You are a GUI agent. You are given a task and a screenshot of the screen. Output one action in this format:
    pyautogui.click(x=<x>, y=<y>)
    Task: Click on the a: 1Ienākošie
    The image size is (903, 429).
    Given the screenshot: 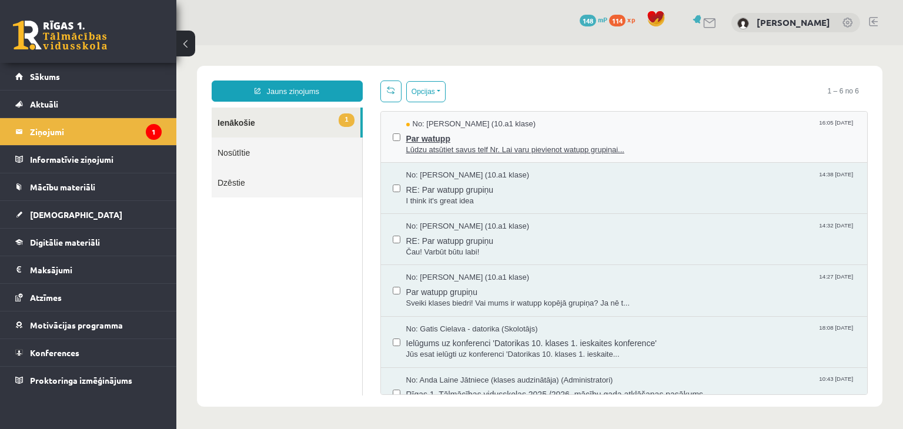 What is the action you would take?
    pyautogui.click(x=109, y=77)
    